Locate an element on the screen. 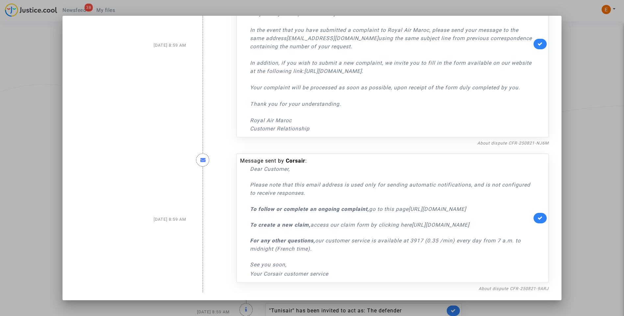 The width and height of the screenshot is (624, 316). p: access our claim form by clicking here is located at coordinates (391, 225).